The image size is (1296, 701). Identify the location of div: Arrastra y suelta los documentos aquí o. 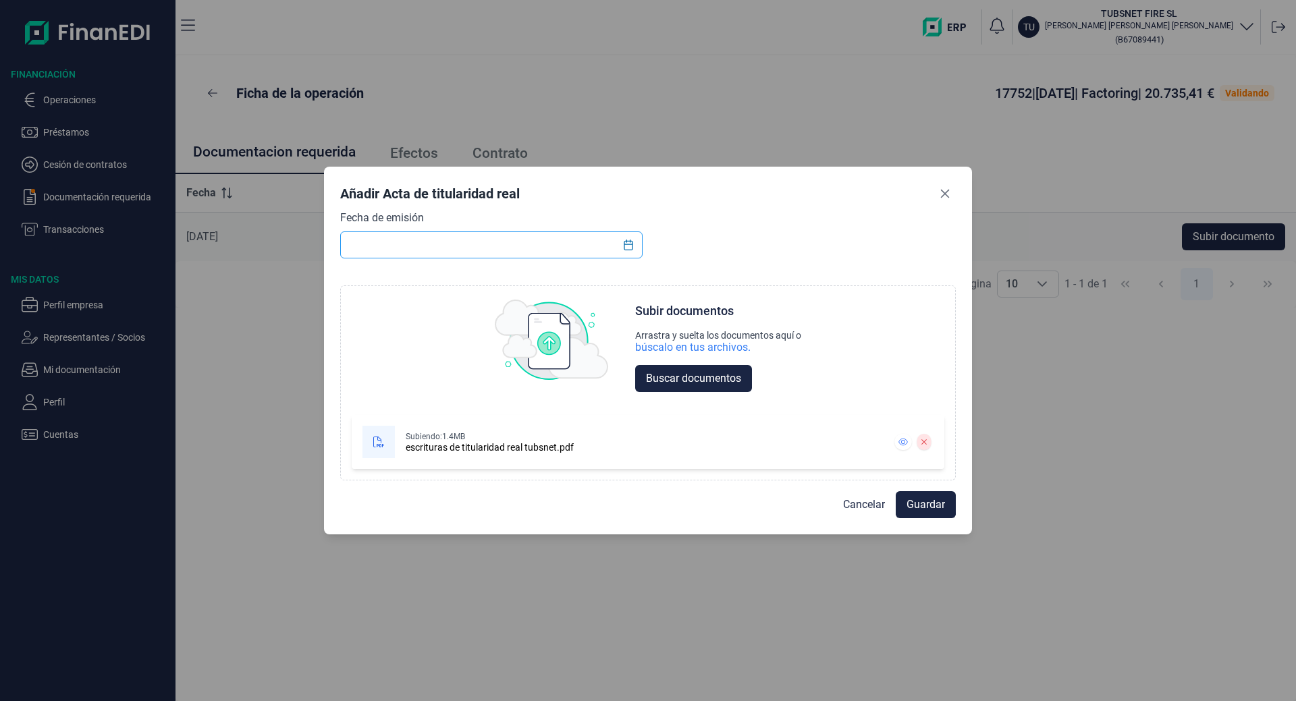
(718, 335).